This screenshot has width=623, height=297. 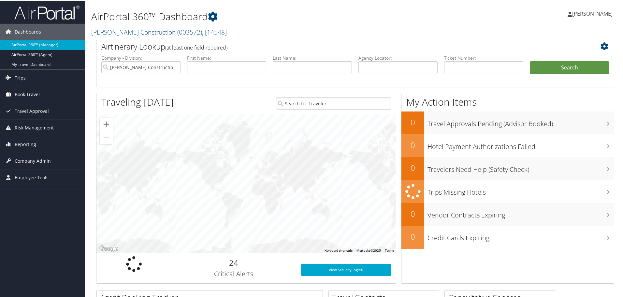 I want to click on a: Trips Missing Hotels, so click(x=507, y=191).